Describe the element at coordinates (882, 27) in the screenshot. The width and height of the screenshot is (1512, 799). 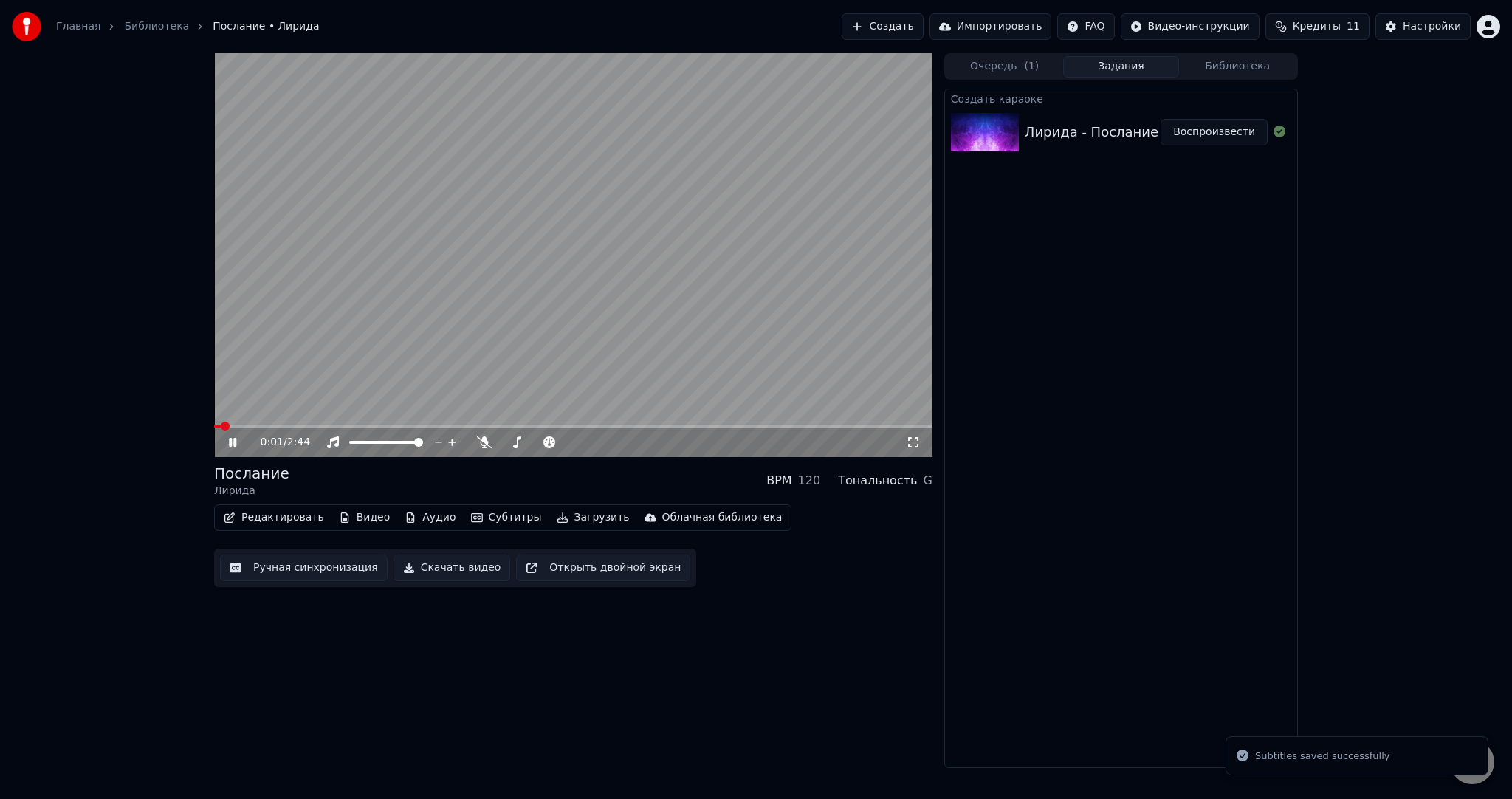
I see `button: Создать` at that location.